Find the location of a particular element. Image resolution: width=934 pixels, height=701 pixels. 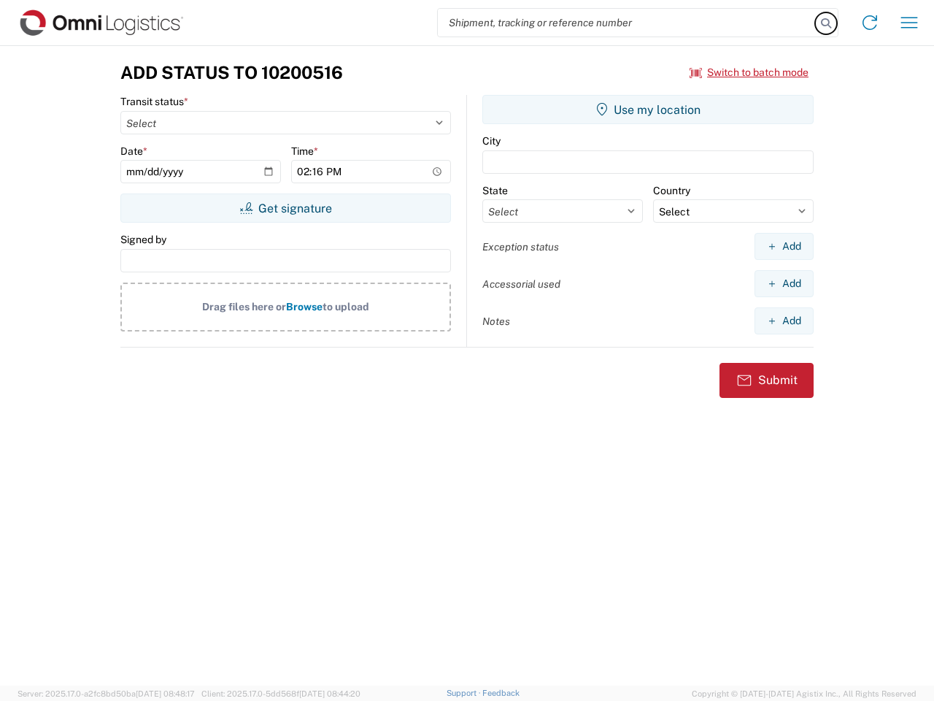

label: Notes is located at coordinates (496, 321).